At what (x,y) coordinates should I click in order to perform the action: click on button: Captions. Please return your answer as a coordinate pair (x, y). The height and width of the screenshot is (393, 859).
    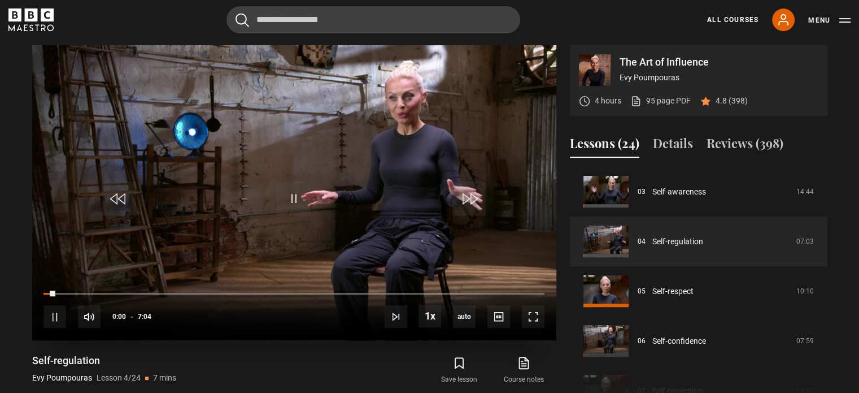
    Looking at the image, I should click on (499, 316).